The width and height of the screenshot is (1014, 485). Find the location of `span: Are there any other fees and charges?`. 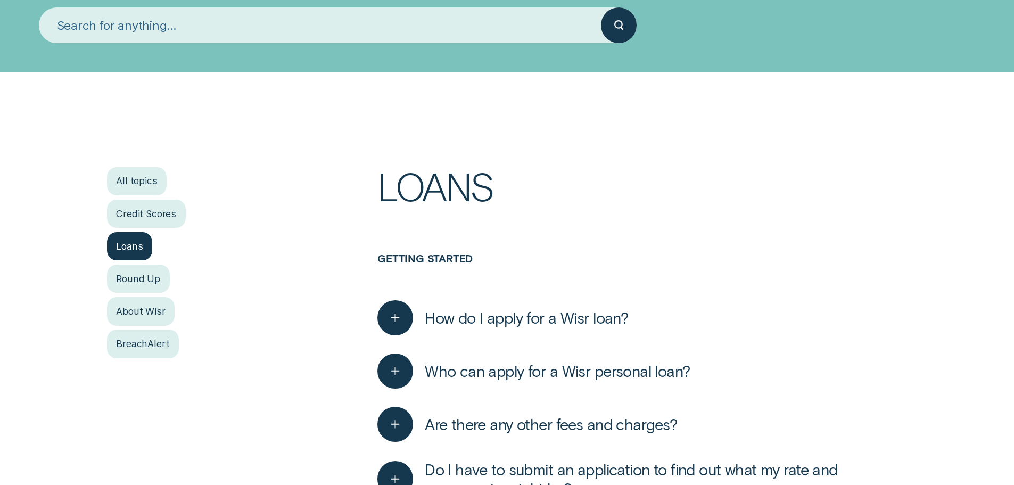

span: Are there any other fees and charges? is located at coordinates (551, 424).